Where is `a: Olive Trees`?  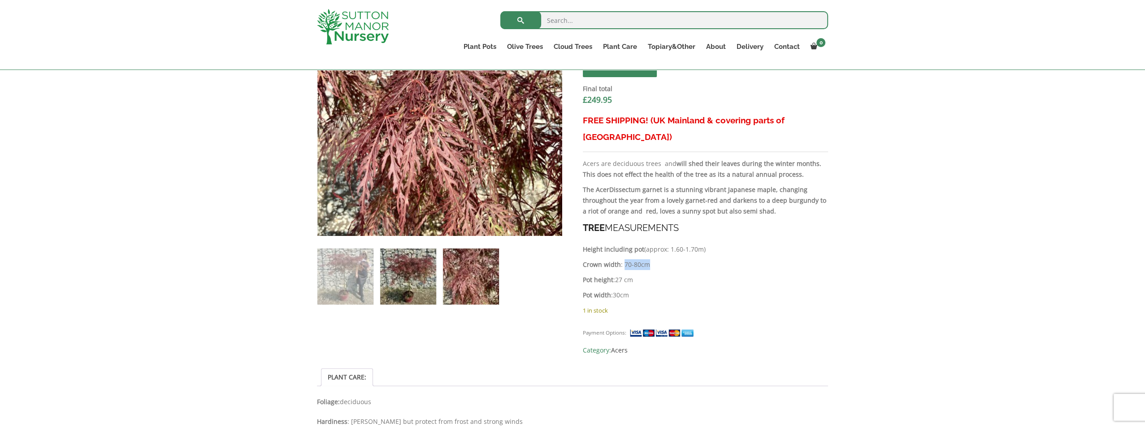
a: Olive Trees is located at coordinates (525, 47).